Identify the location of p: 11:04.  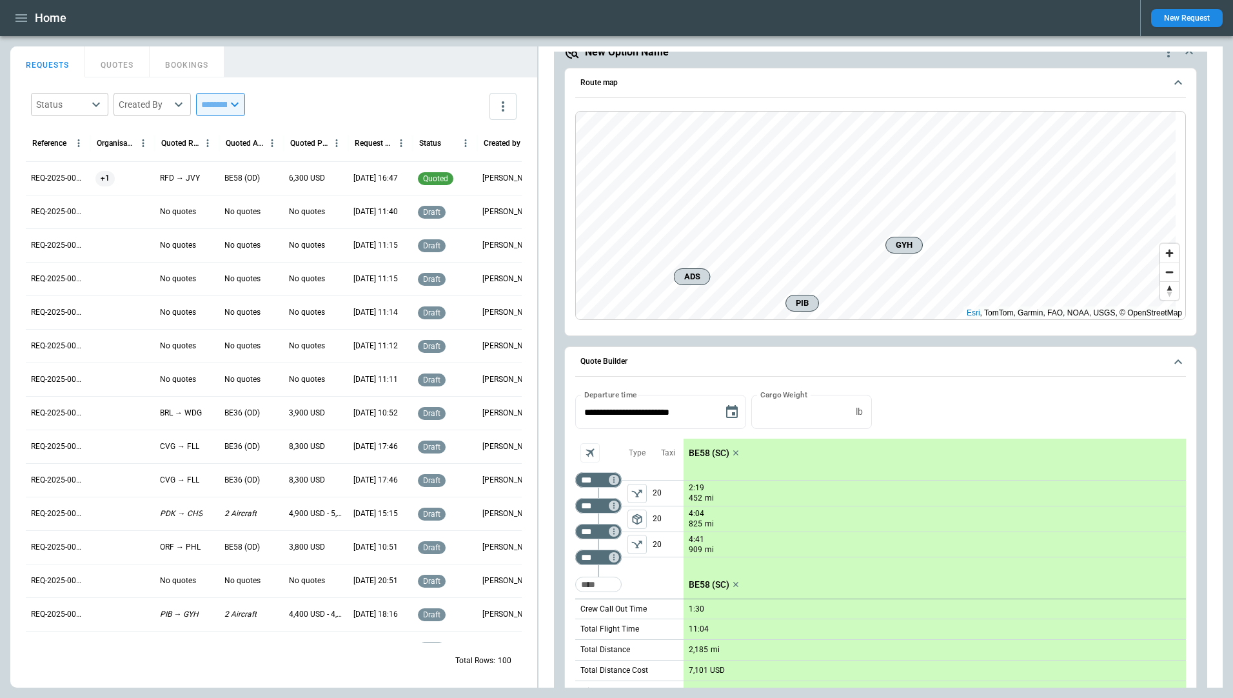
(699, 629).